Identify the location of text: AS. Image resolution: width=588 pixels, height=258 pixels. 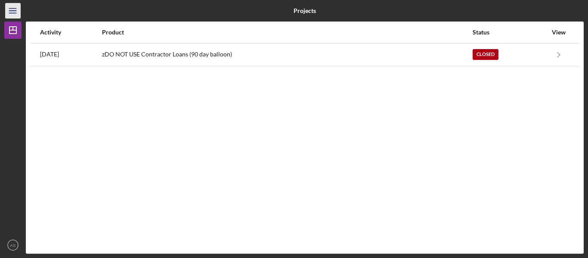
(13, 245).